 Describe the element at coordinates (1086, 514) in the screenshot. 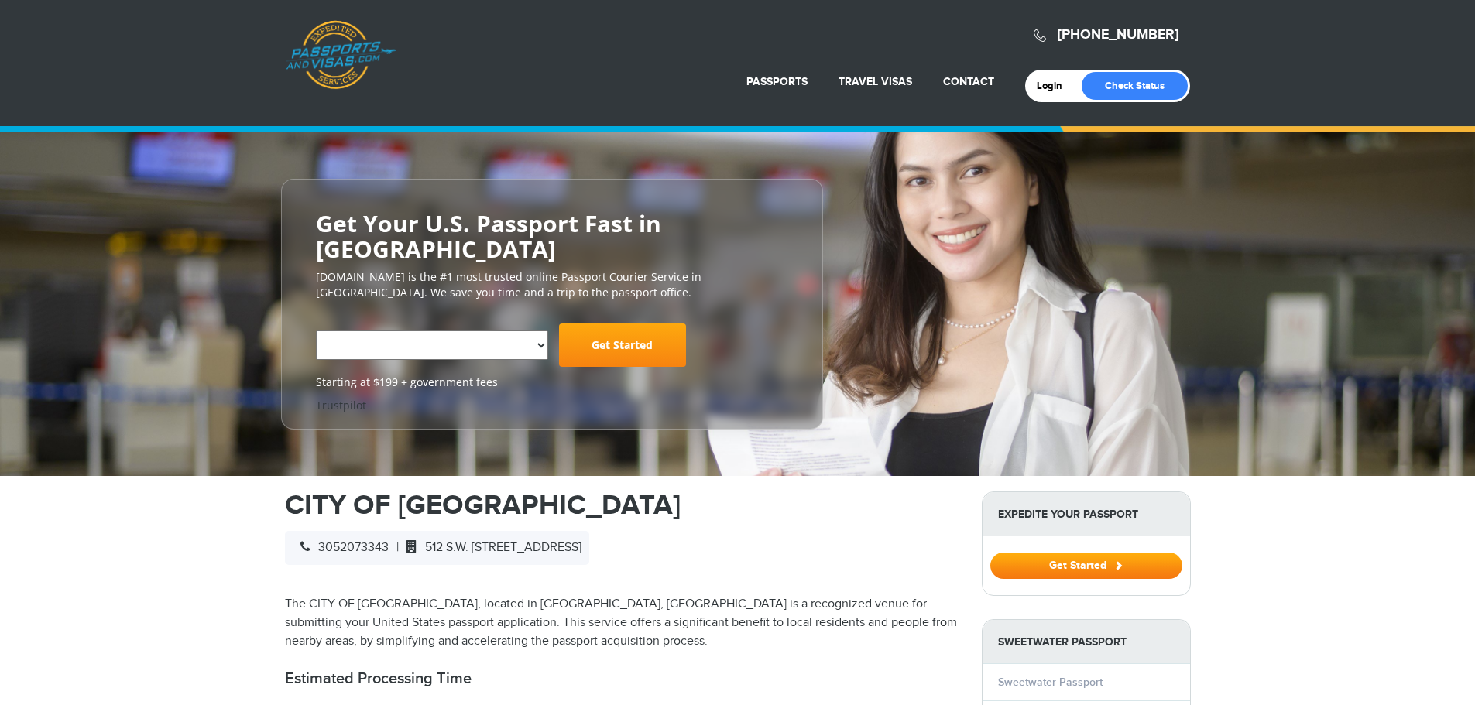

I see `strong: Expedite Your Passport` at that location.